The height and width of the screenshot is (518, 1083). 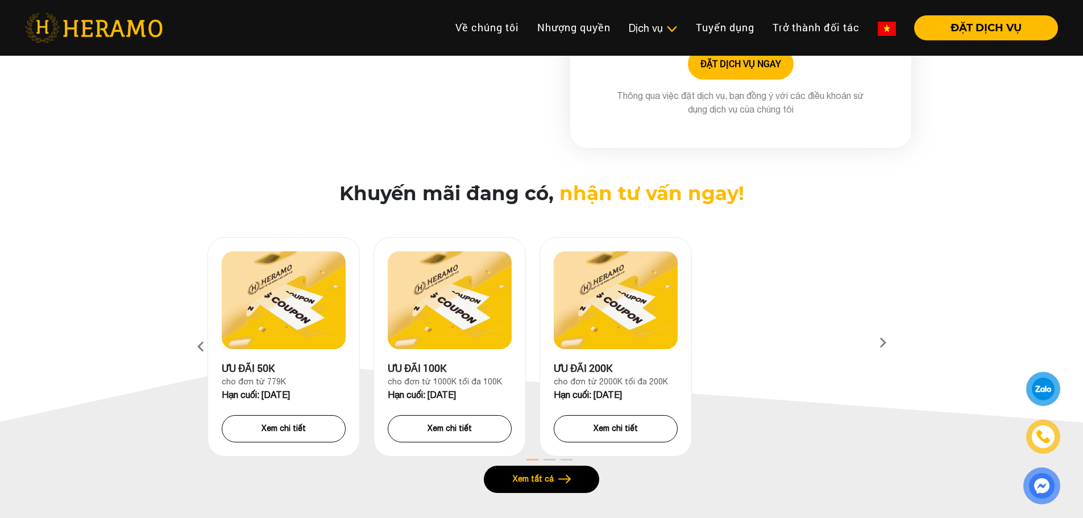 What do you see at coordinates (1043, 437) in the screenshot?
I see `img: phone-icon` at bounding box center [1043, 437].